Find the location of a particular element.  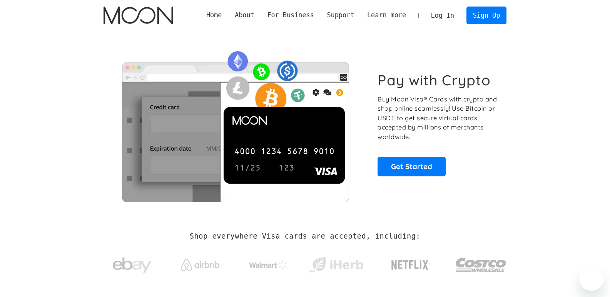

a: ebay is located at coordinates (132, 263).